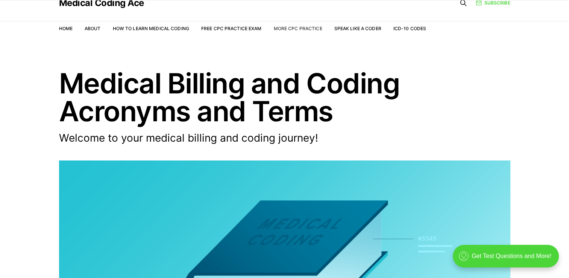 The height and width of the screenshot is (278, 569). I want to click on a: How to Learn Medical Coding, so click(151, 28).